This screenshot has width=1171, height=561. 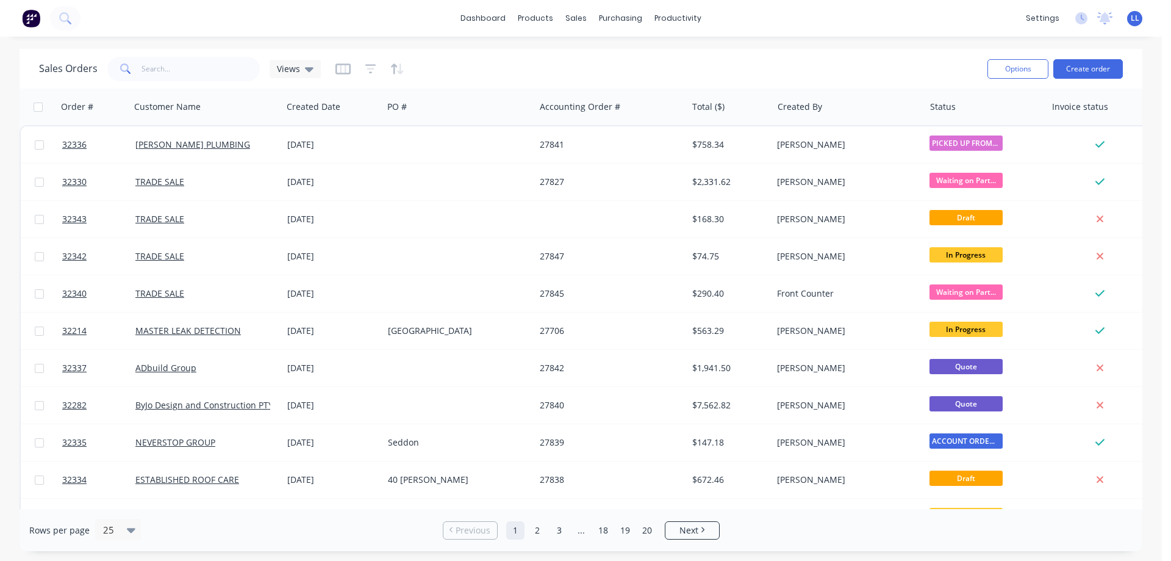 What do you see at coordinates (59, 530) in the screenshot?
I see `span: Rows per page` at bounding box center [59, 530].